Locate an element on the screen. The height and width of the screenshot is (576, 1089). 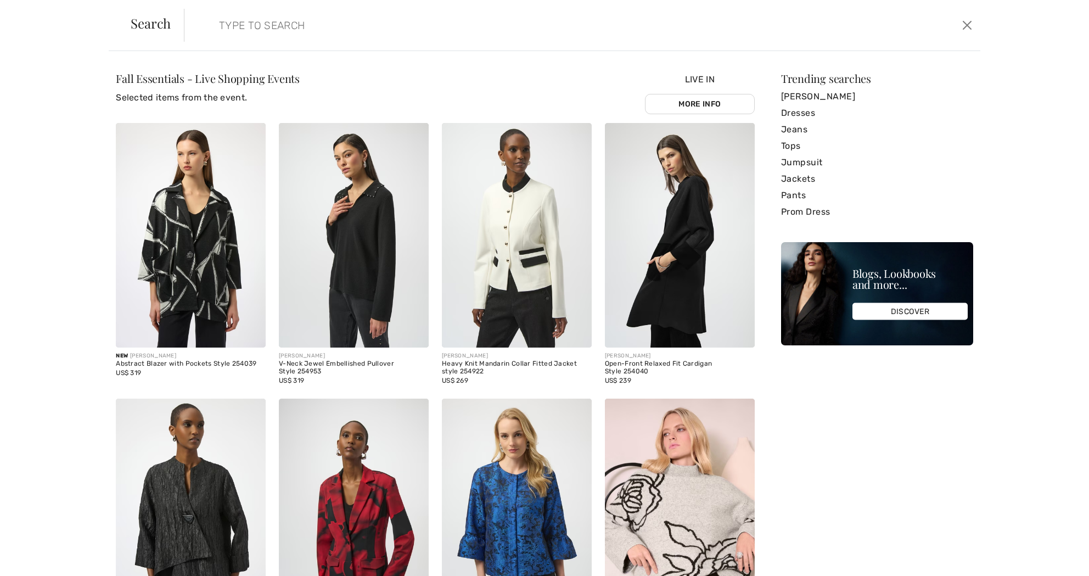
a: Heavy Knit Mandarin Collar Fitted Jacket style 254922. Vanilla/Black is located at coordinates (516, 235).